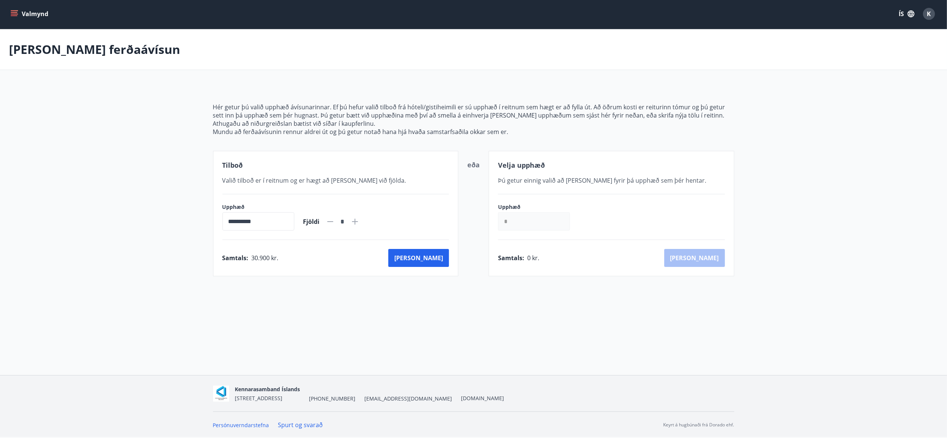 Image resolution: width=947 pixels, height=438 pixels. Describe the element at coordinates (233, 165) in the screenshot. I see `span: Tilboð` at that location.